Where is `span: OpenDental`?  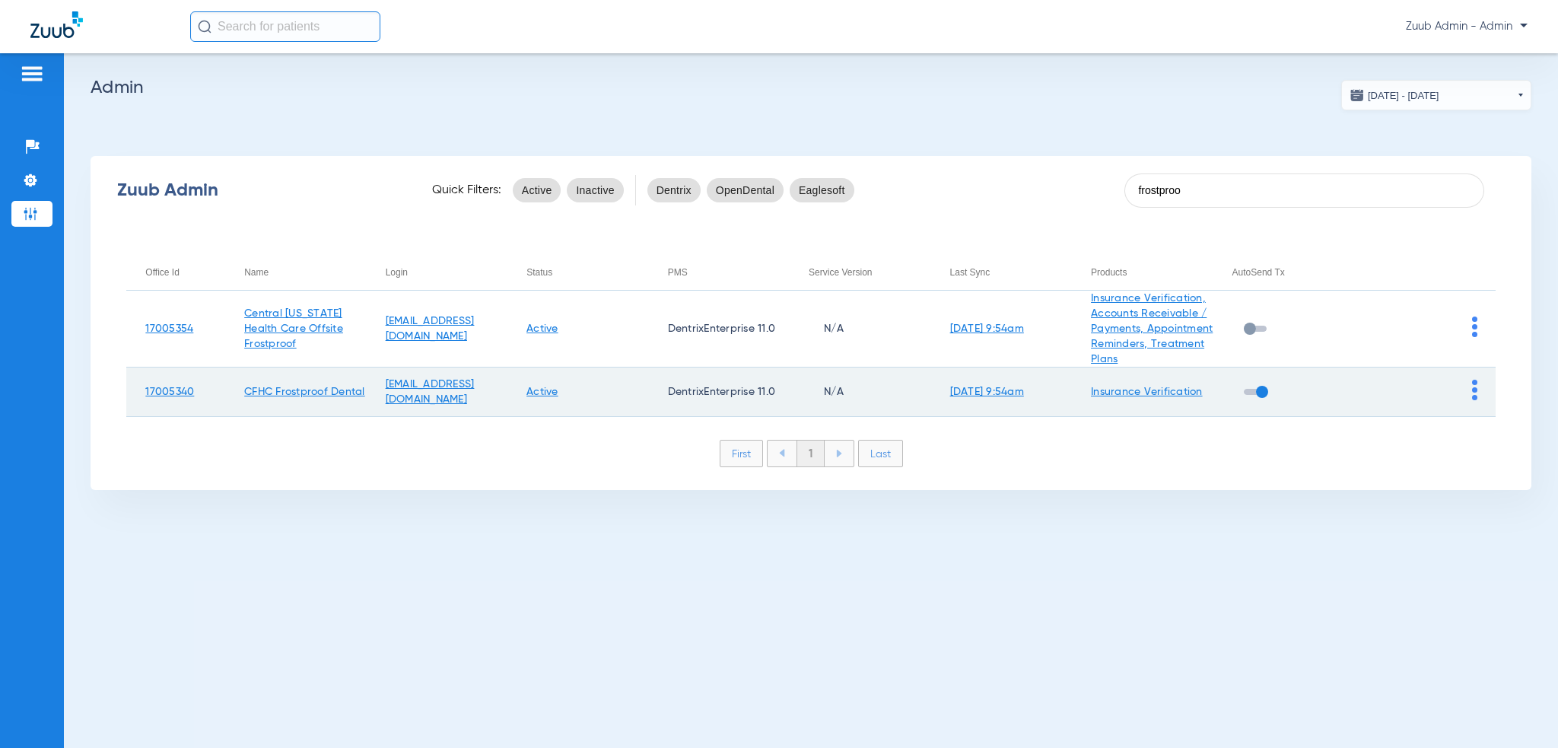
span: OpenDental is located at coordinates (745, 190).